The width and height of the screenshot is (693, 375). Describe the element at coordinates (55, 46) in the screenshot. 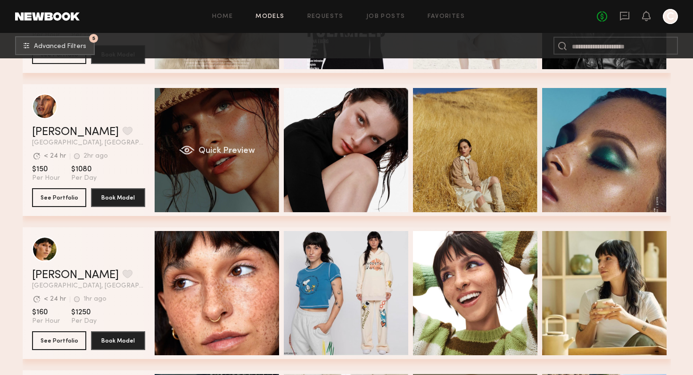

I see `button: 5Advanced Filters` at that location.